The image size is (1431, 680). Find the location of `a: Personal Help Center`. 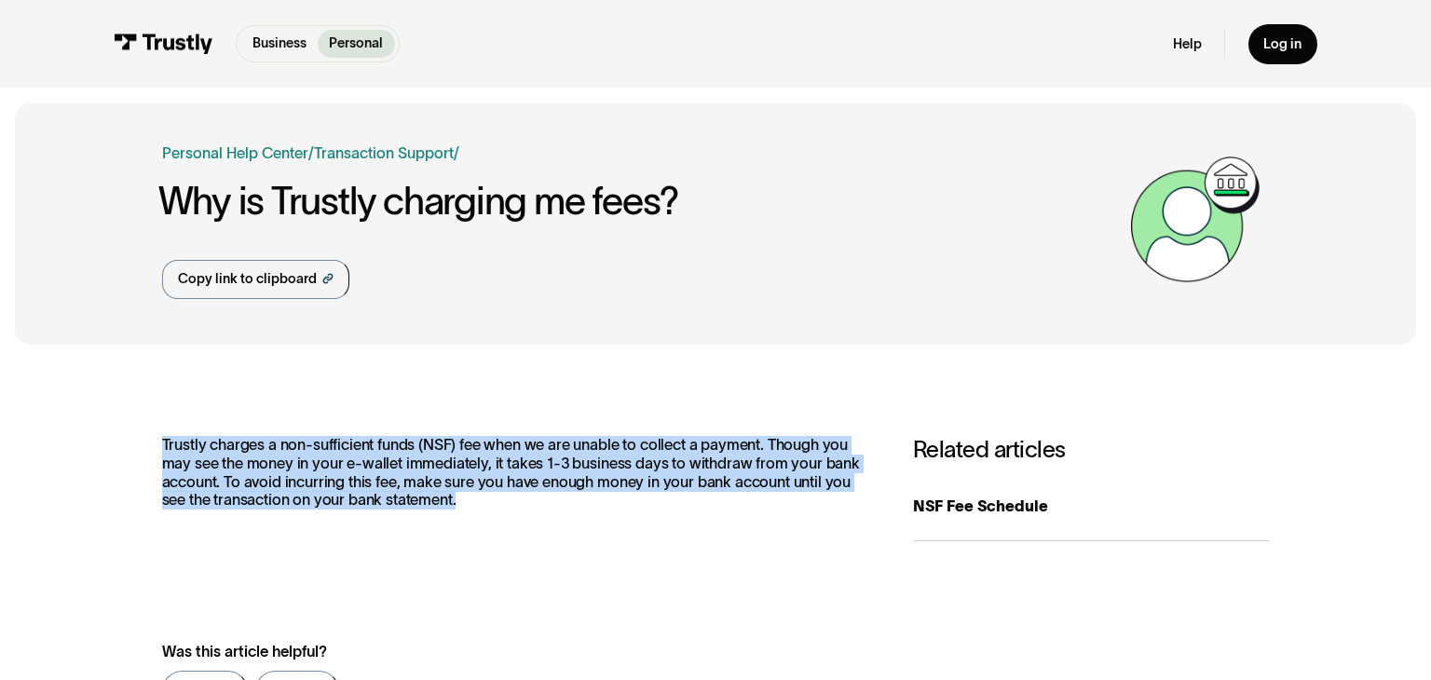

a: Personal Help Center is located at coordinates (235, 153).